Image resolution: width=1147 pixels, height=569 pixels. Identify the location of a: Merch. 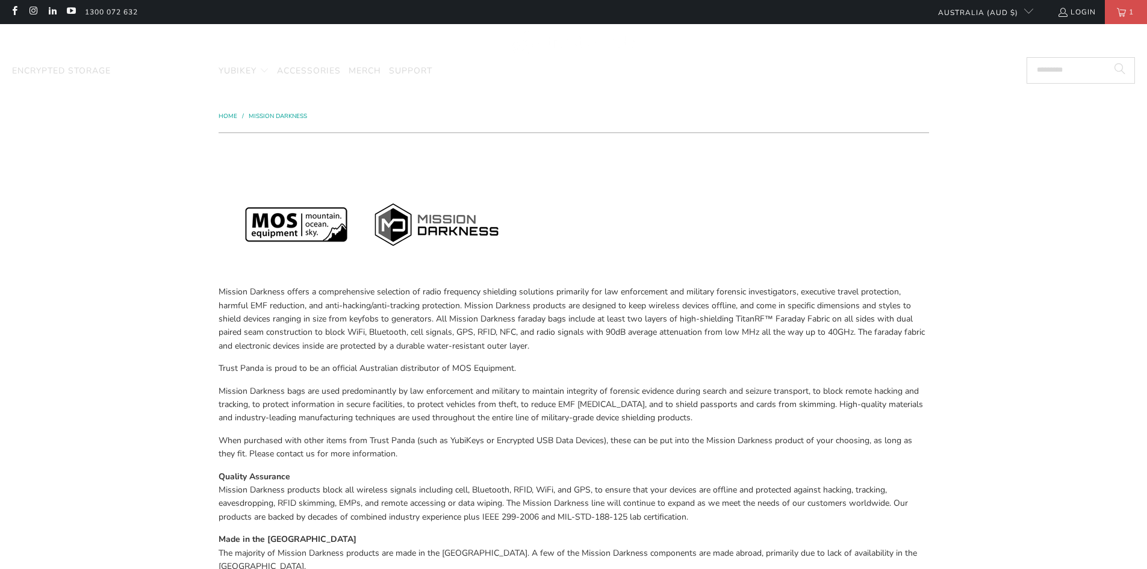
(365, 71).